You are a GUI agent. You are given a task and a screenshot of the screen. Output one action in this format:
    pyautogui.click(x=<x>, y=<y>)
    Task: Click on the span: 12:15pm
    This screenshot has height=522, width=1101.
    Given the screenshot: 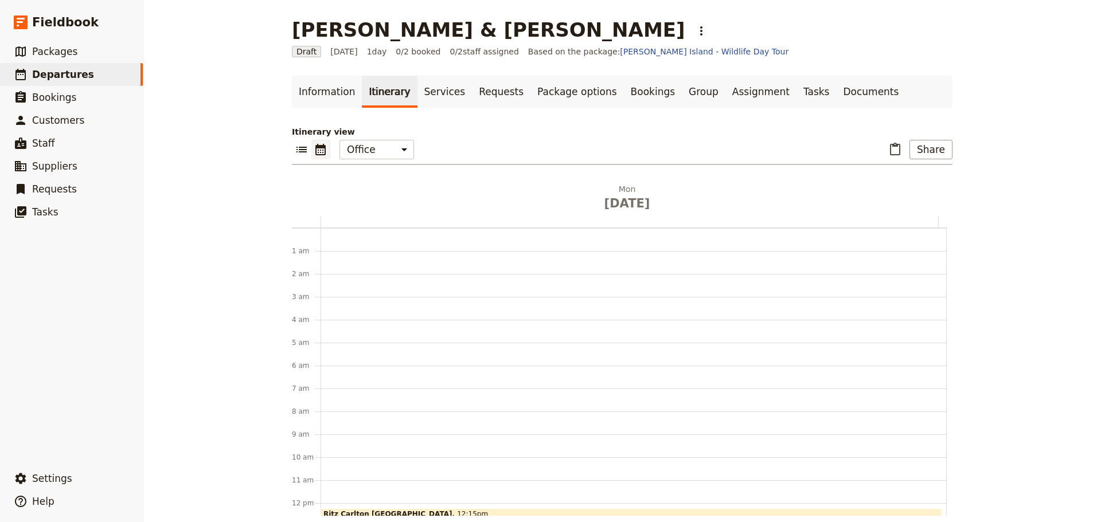 What is the action you would take?
    pyautogui.click(x=472, y=514)
    